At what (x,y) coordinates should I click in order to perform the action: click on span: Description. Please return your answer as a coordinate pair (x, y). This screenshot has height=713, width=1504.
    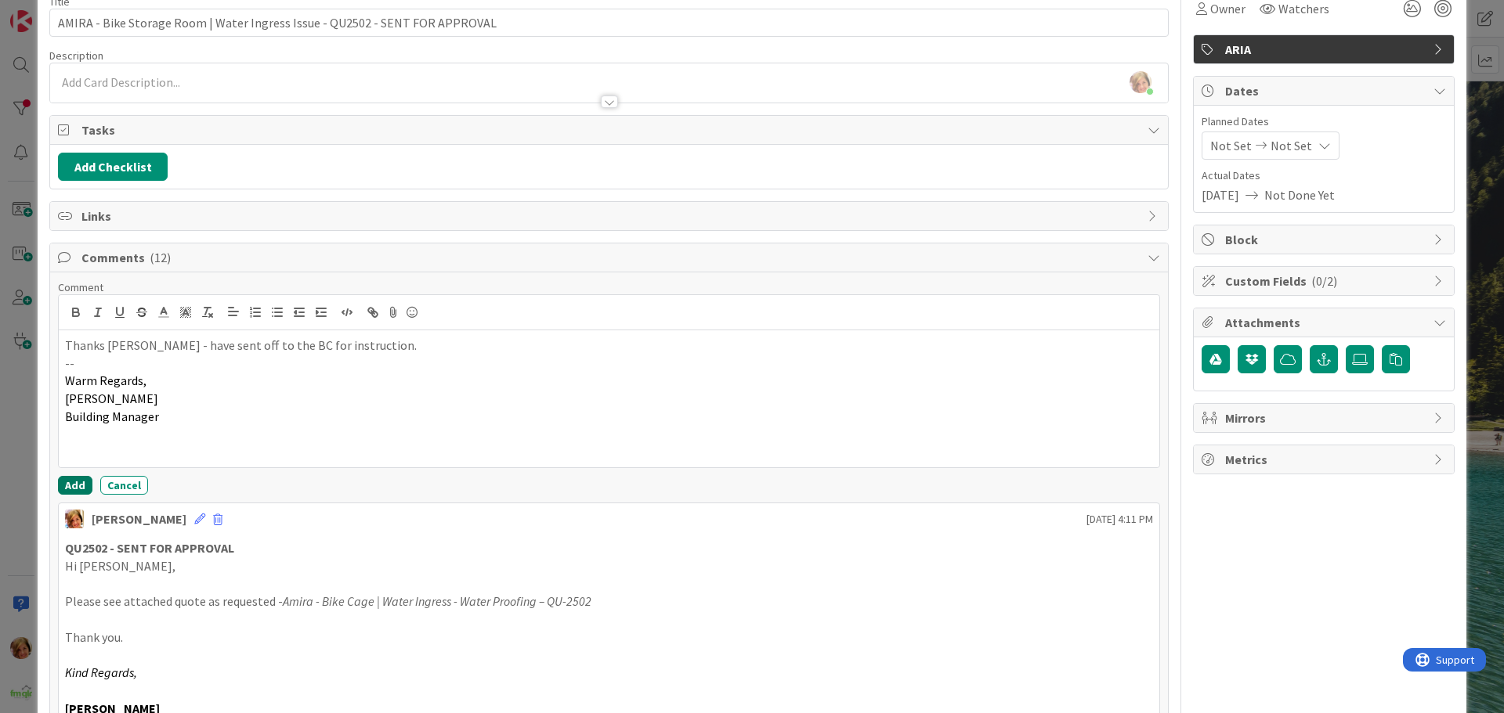
    Looking at the image, I should click on (76, 56).